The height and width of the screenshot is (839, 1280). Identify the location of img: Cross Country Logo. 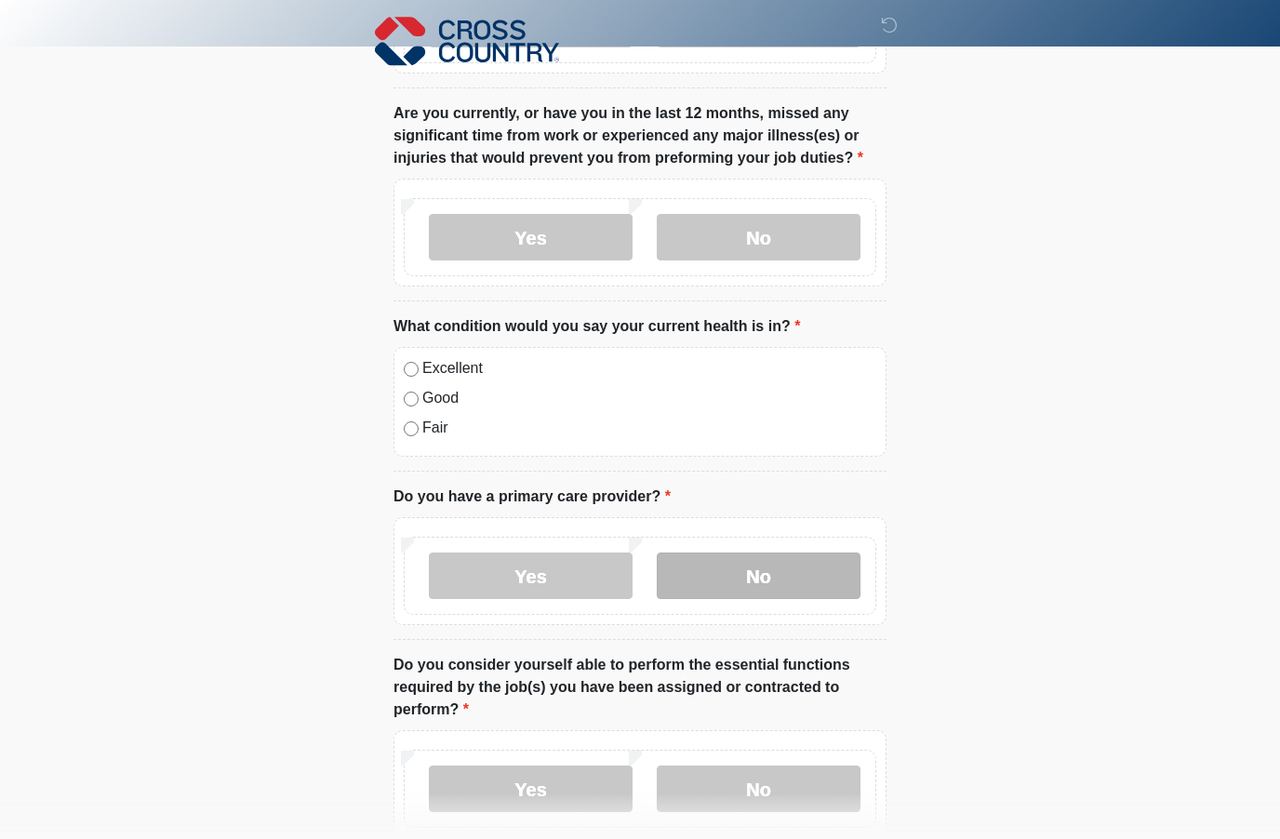
(467, 41).